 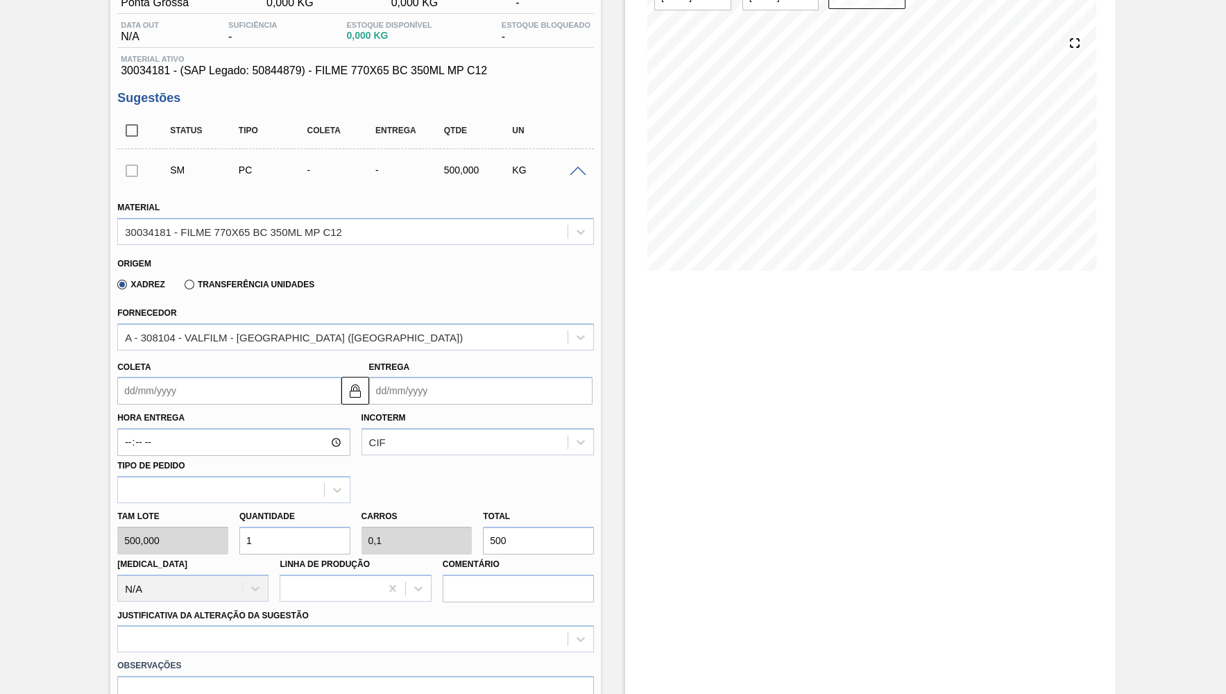 I want to click on span: Data out, so click(x=139, y=25).